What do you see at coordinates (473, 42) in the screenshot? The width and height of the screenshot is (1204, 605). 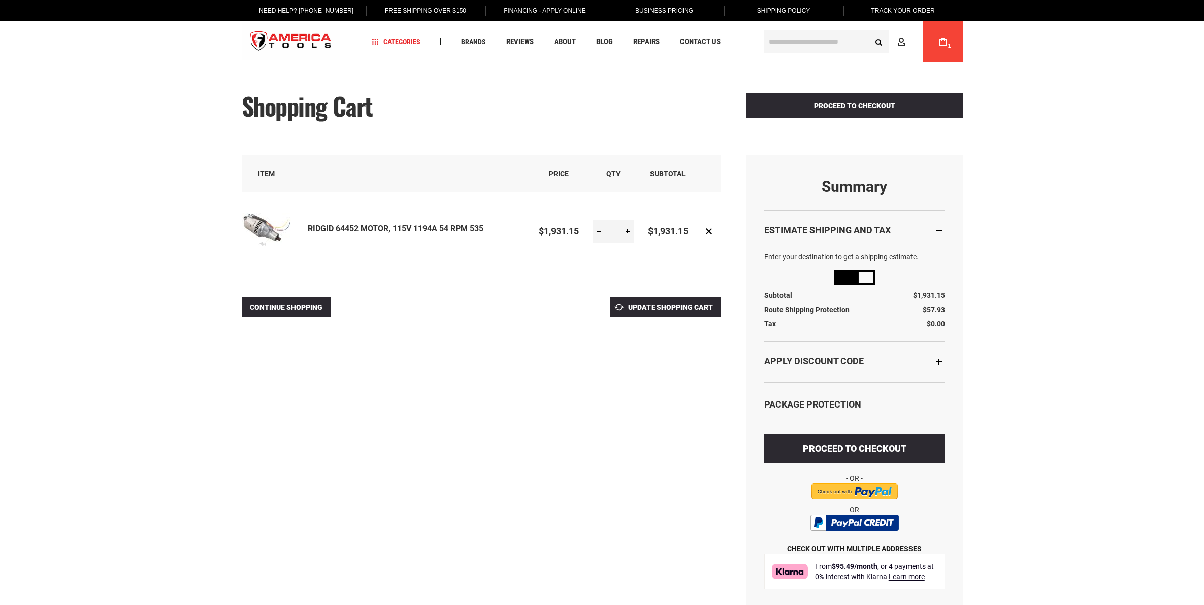 I see `span: Brands` at bounding box center [473, 42].